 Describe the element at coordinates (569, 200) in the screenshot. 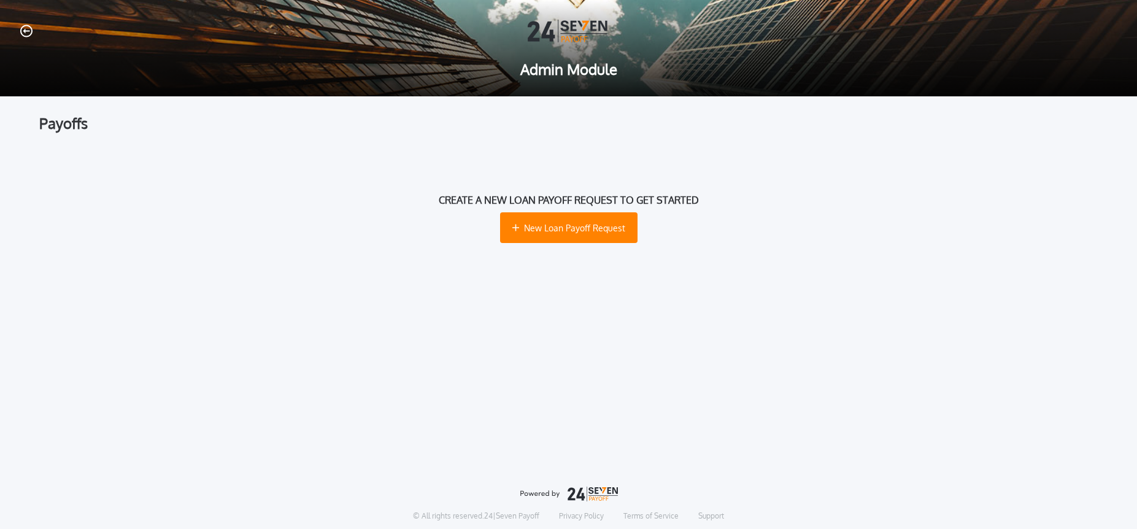

I see `h1: Create a new loan payoff request to get started` at that location.